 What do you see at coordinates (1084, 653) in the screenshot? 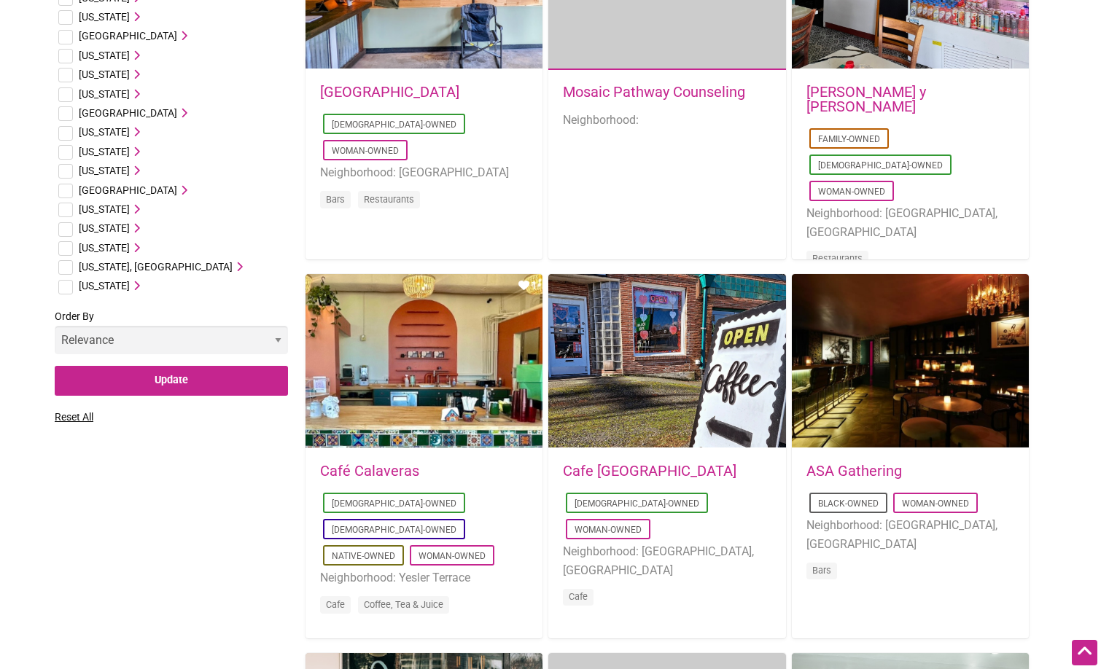
I see `div: Scroll Back to Top` at bounding box center [1084, 653].